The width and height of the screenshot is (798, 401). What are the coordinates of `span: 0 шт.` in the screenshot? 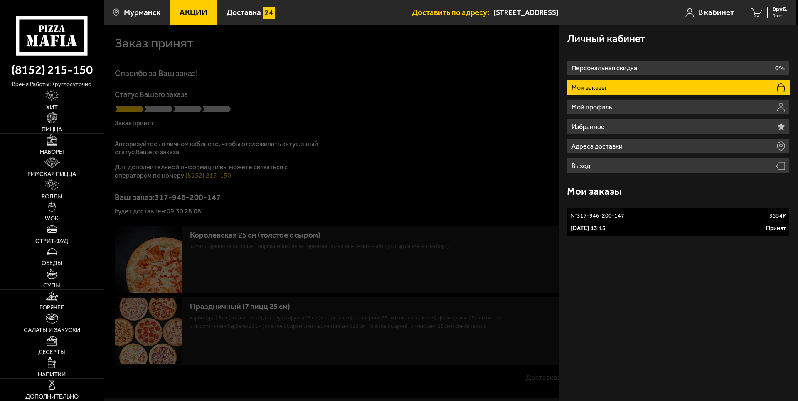 It's located at (780, 16).